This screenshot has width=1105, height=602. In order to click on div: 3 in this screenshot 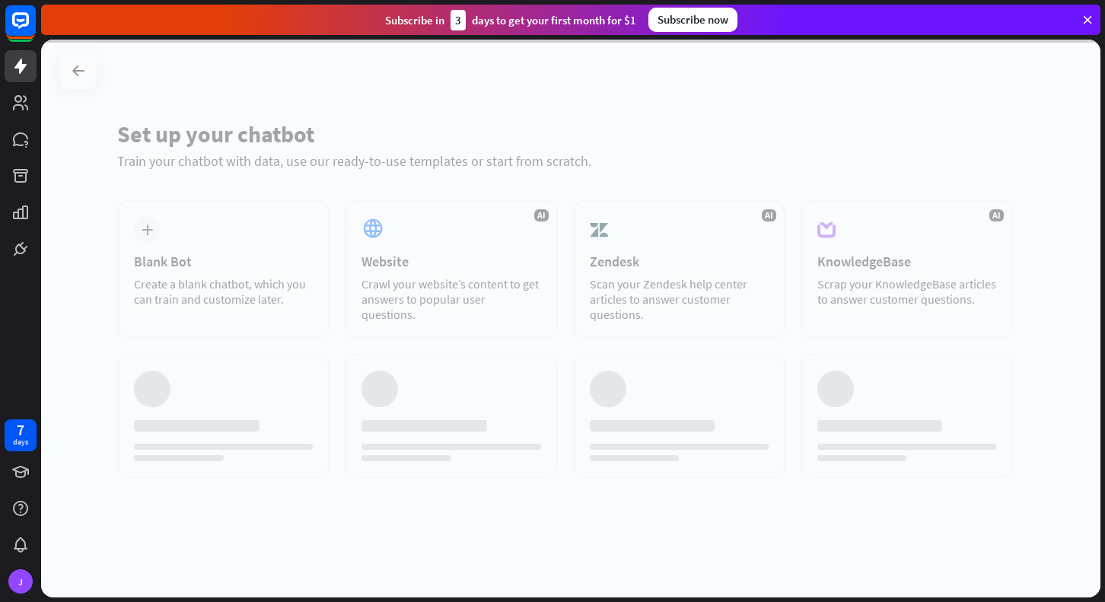, I will do `click(458, 20)`.